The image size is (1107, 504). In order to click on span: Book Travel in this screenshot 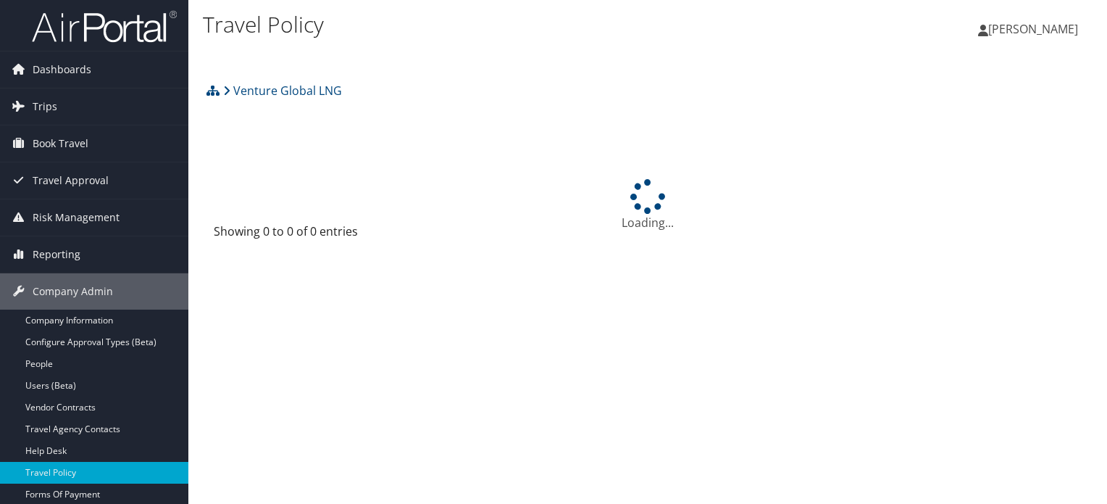, I will do `click(60, 144)`.